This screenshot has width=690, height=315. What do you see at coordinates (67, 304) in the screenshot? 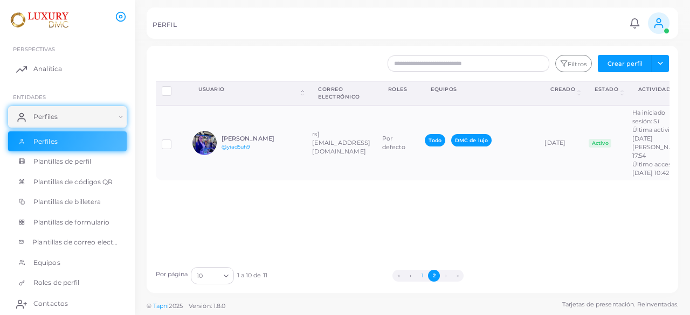
I see `a: Contactos` at bounding box center [67, 304].